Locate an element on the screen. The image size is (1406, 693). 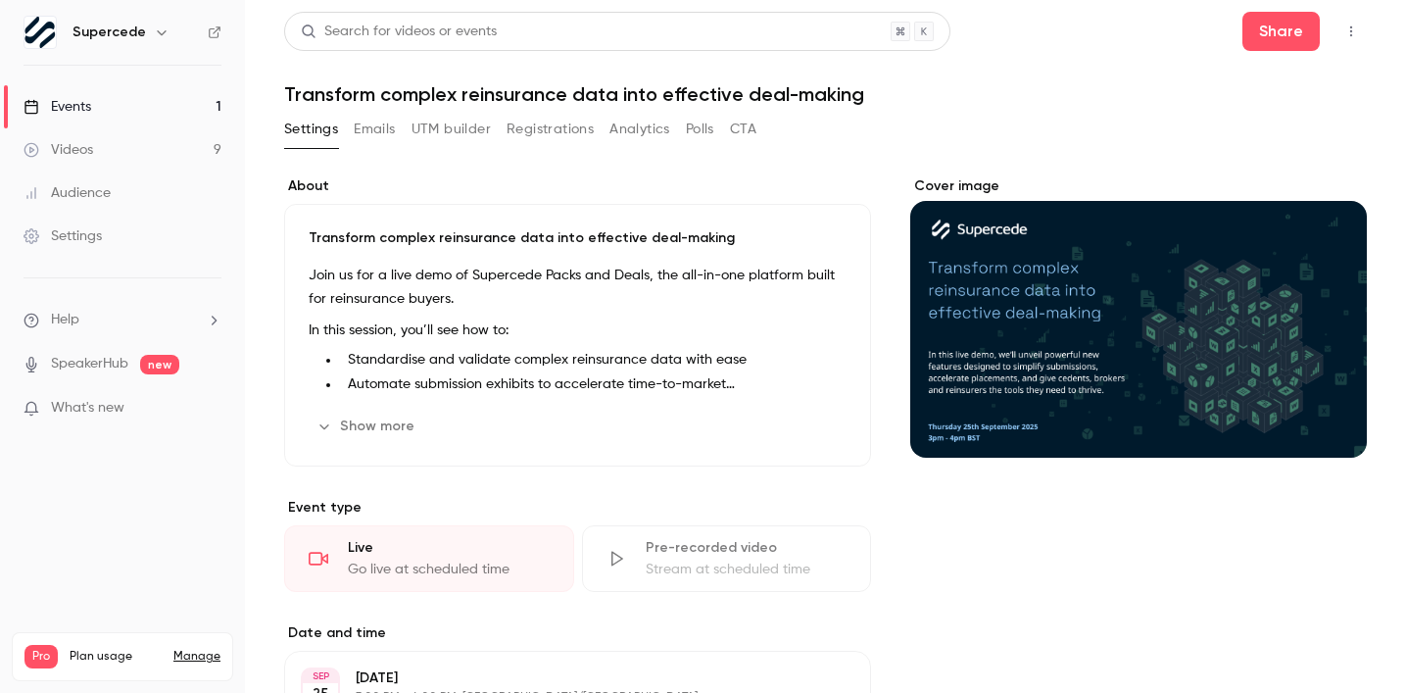
h6: Supercede is located at coordinates (109, 32).